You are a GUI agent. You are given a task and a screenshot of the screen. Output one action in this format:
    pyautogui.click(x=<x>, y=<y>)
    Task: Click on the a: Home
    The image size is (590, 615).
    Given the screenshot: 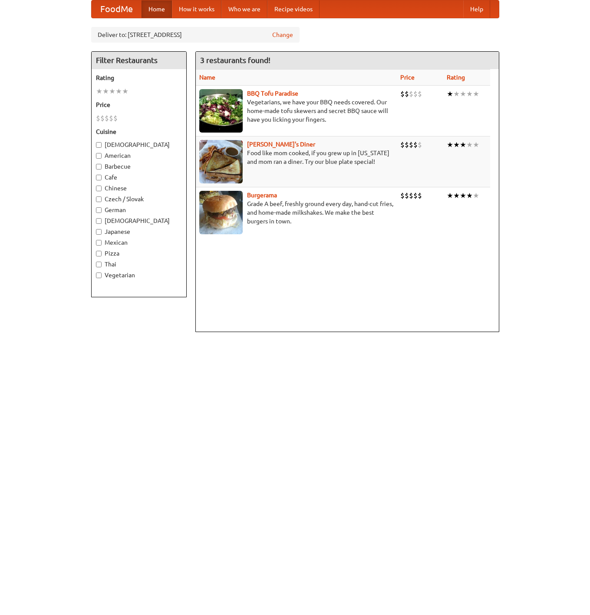 What is the action you would take?
    pyautogui.click(x=157, y=9)
    